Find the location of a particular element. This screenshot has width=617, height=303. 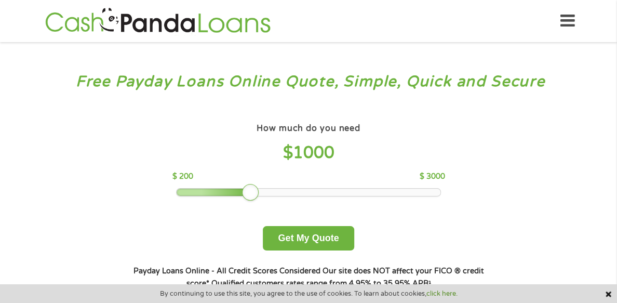

a: click here. is located at coordinates (442, 294).